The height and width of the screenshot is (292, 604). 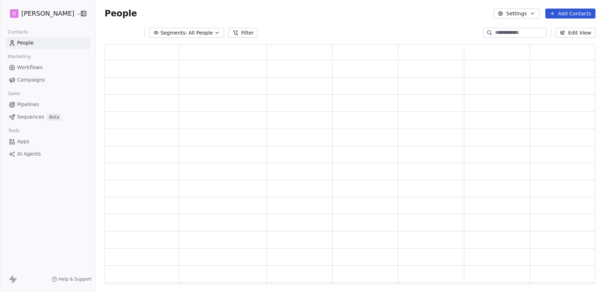 What do you see at coordinates (174, 33) in the screenshot?
I see `span: Segments:` at bounding box center [174, 33].